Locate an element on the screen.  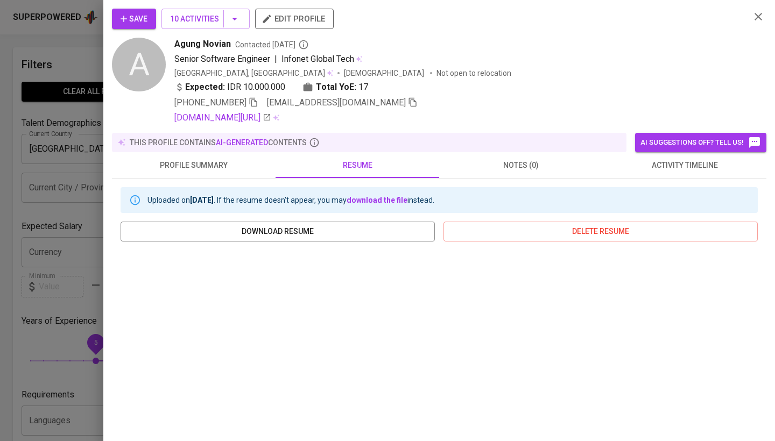
span: profile summary is located at coordinates (194, 165).